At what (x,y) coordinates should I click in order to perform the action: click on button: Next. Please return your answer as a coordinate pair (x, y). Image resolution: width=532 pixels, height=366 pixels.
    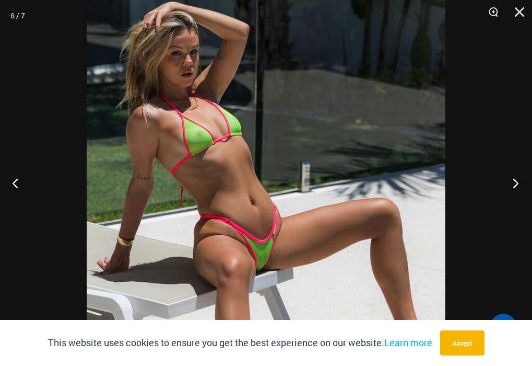
    Looking at the image, I should click on (512, 183).